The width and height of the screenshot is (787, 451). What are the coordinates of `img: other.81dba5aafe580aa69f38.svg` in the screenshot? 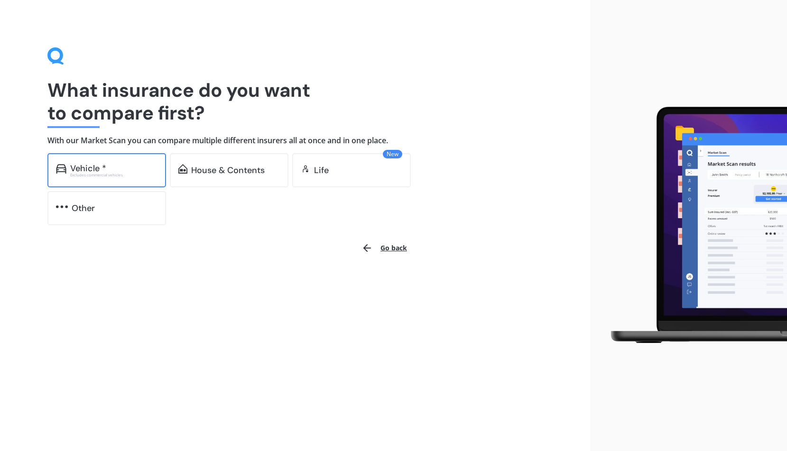 It's located at (62, 207).